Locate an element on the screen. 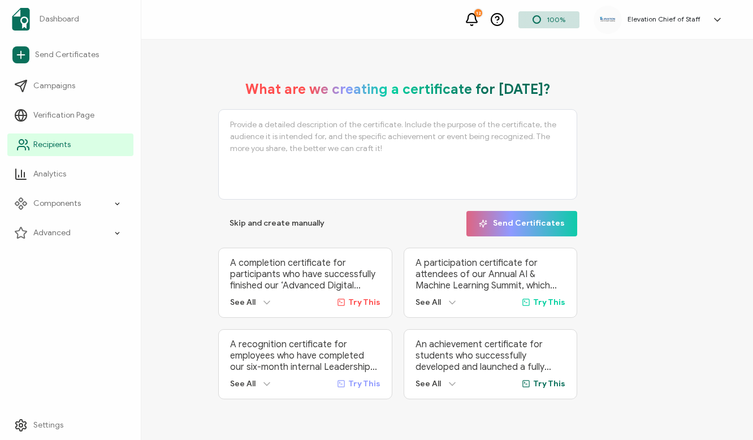 The width and height of the screenshot is (753, 440). span: Recipients is located at coordinates (52, 145).